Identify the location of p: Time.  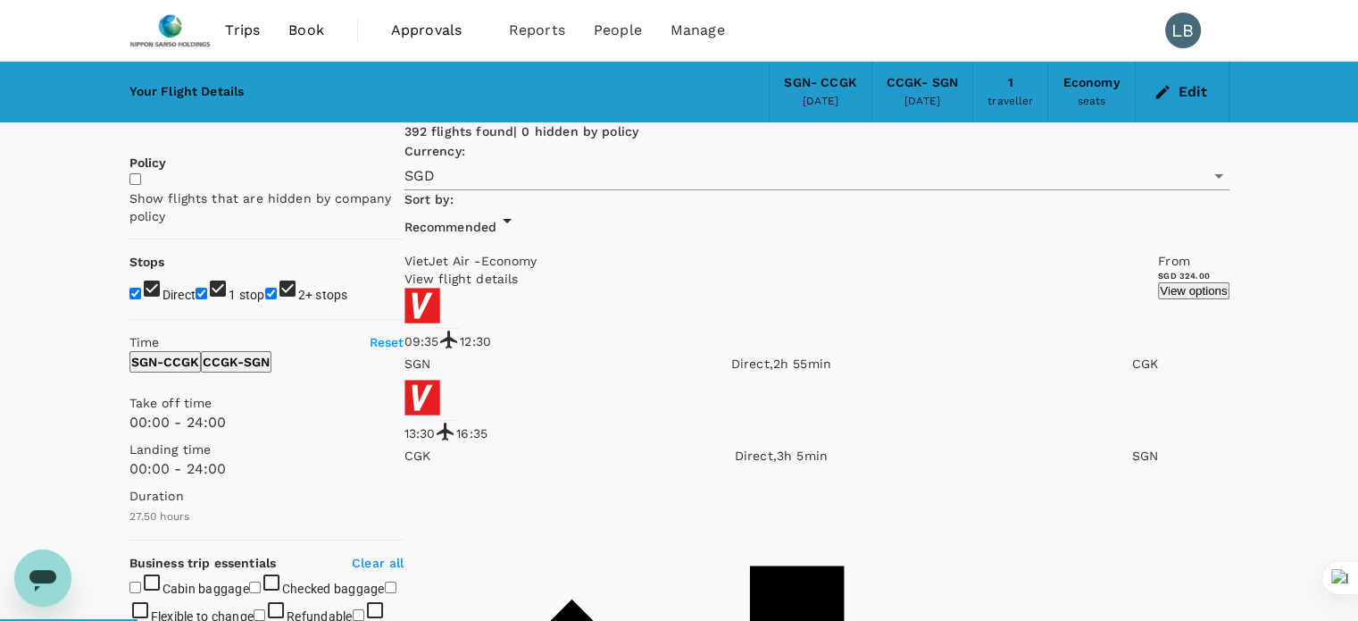
(145, 342).